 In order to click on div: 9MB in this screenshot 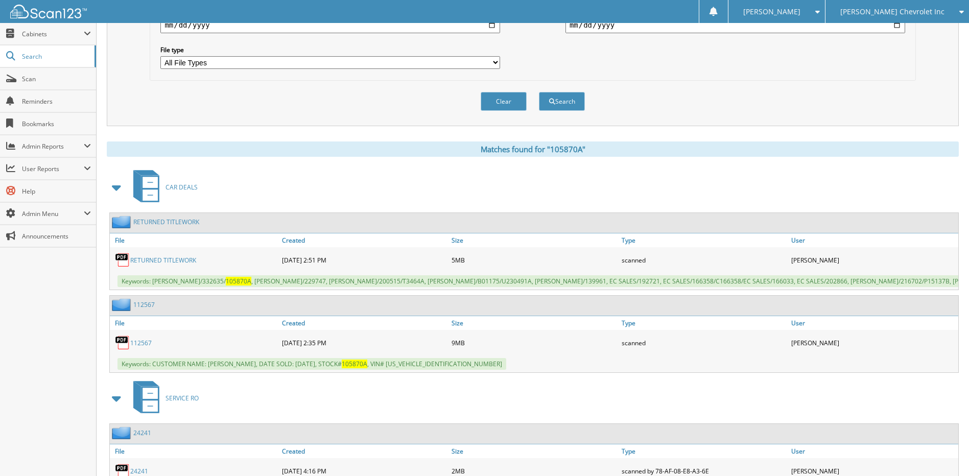, I will do `click(534, 343)`.